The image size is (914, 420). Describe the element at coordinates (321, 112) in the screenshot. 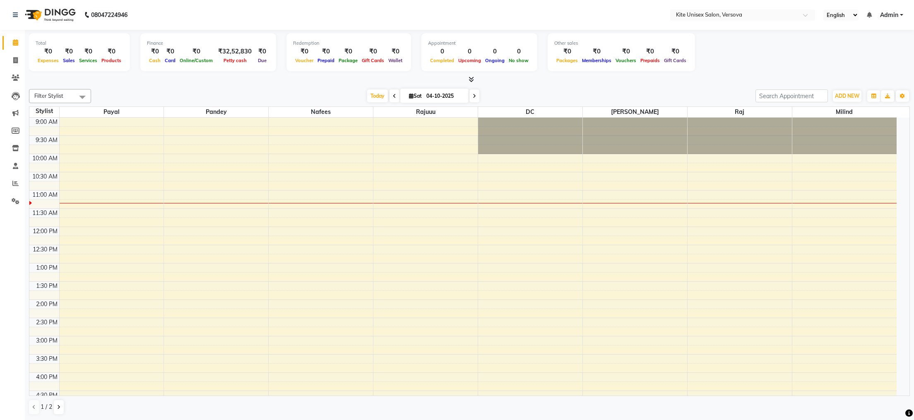

I see `span: Nafees` at that location.